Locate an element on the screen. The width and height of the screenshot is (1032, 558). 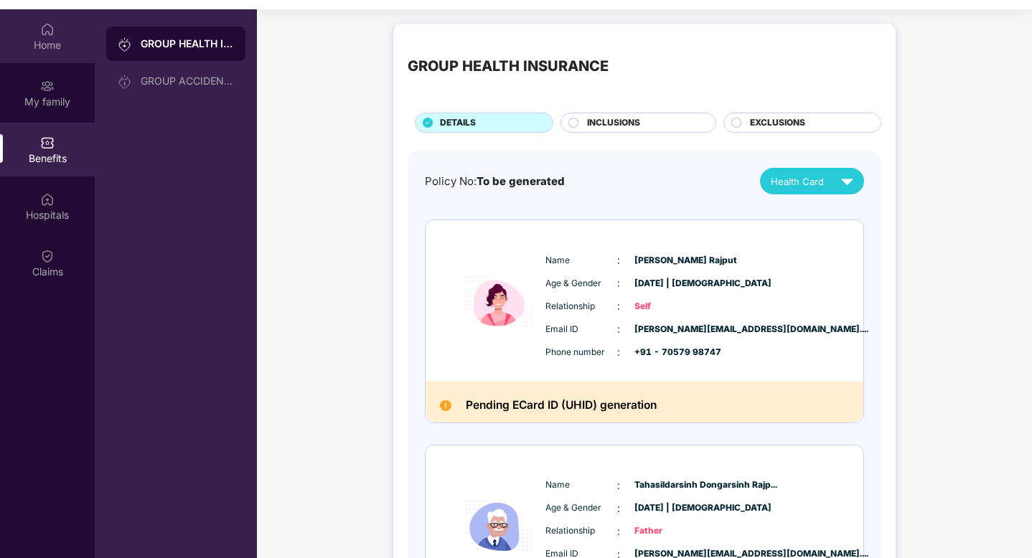
span: +91 - 70579 98747 is located at coordinates (670, 352).